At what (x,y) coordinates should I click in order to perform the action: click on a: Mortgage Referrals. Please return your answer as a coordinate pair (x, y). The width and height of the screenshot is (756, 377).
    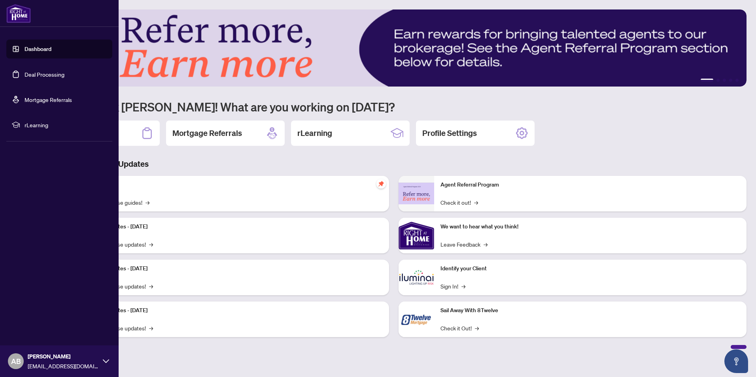
    Looking at the image, I should click on (48, 100).